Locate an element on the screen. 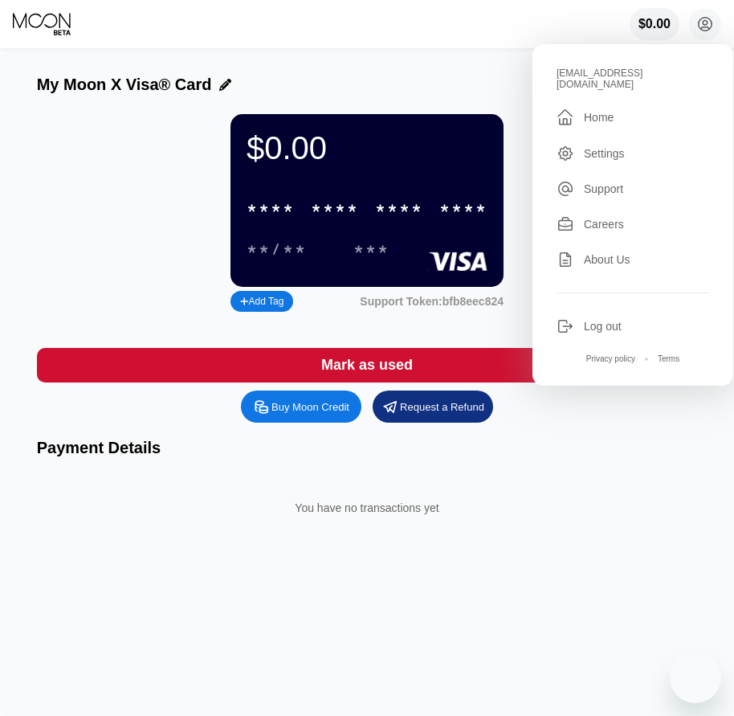  div: Support Token: bfb8eec824 is located at coordinates (431, 301).